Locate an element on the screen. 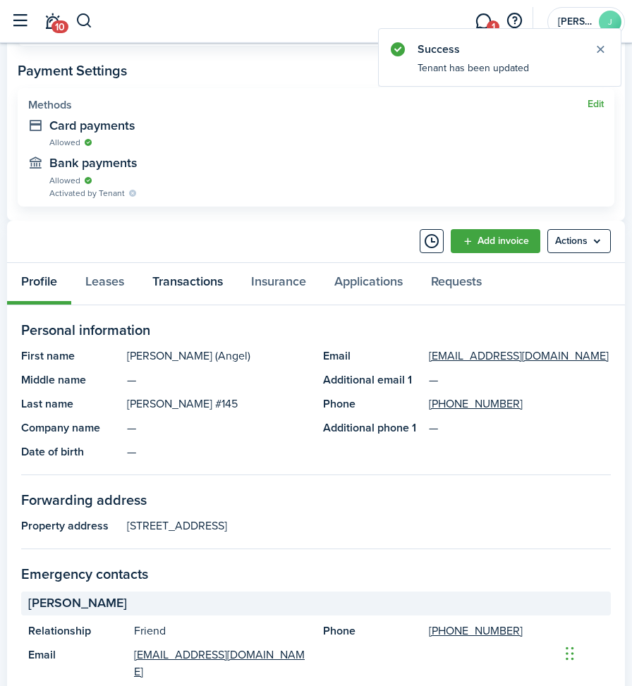 Image resolution: width=632 pixels, height=686 pixels. a: Notifications is located at coordinates (52, 21).